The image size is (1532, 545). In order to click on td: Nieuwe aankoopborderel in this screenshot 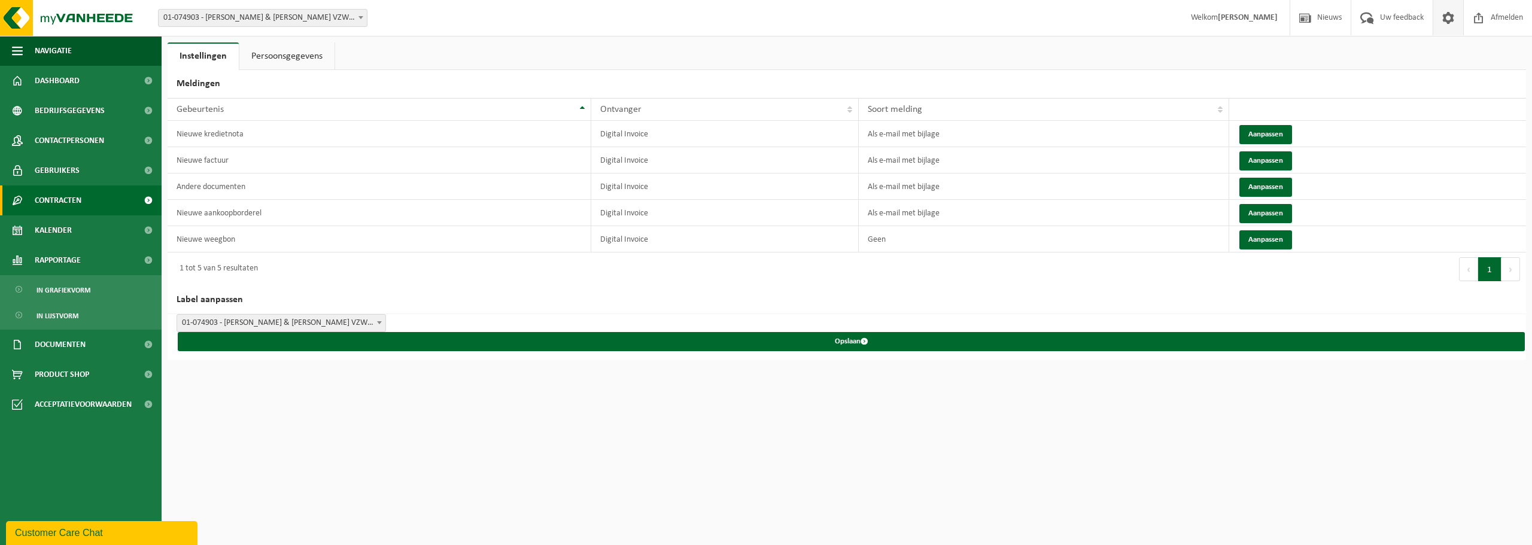, I will do `click(379, 213)`.